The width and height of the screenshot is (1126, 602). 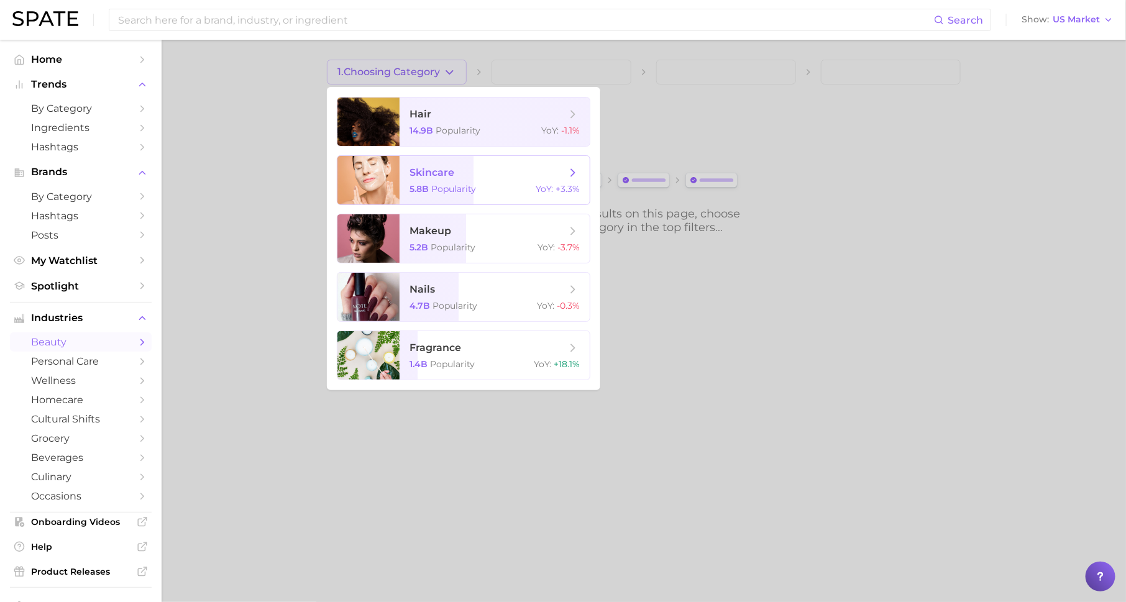 I want to click on span: Product Releases, so click(x=81, y=572).